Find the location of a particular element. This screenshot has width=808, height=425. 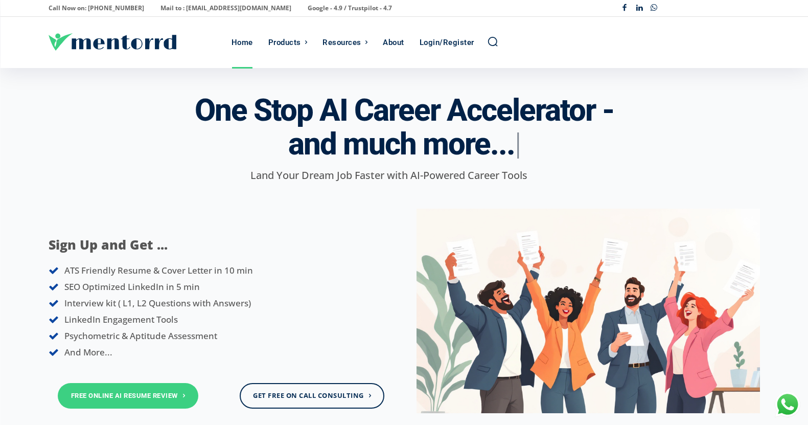

div: About is located at coordinates (393, 42).